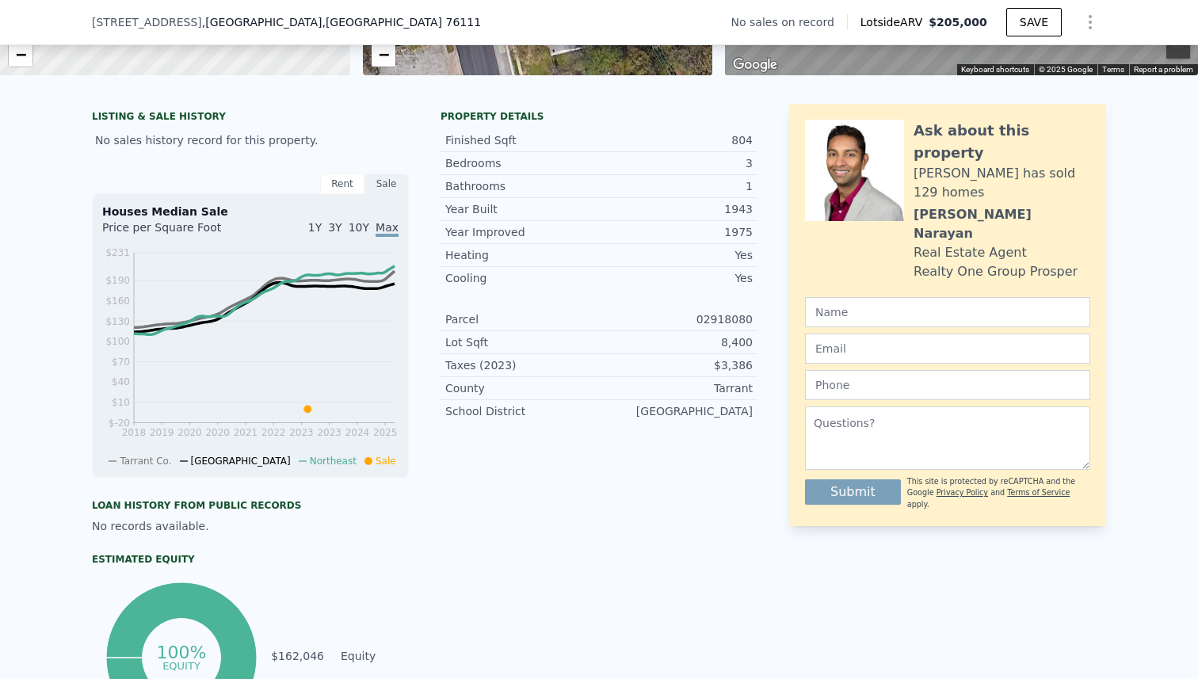 The height and width of the screenshot is (679, 1198). I want to click on tspan: 2021, so click(246, 433).